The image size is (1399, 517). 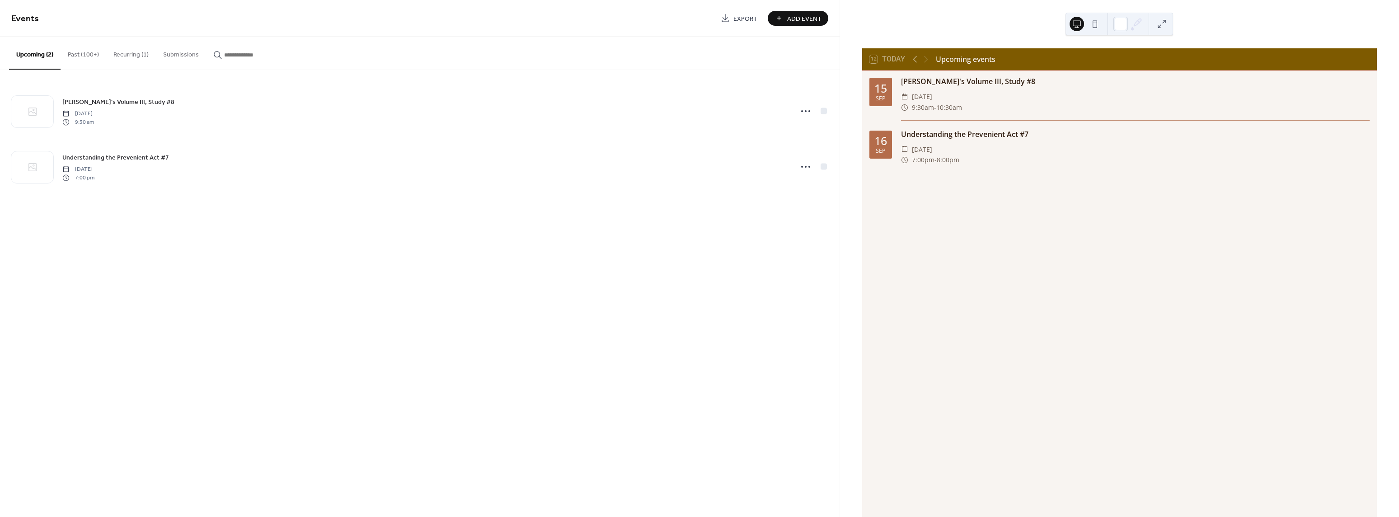 I want to click on div: Understanding the Prevenient Act #7, so click(x=1135, y=134).